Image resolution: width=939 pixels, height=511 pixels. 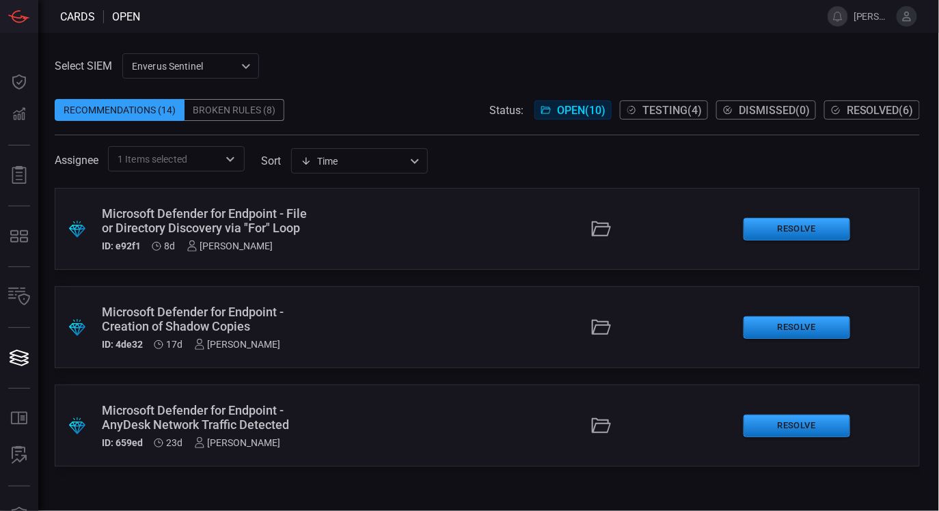 What do you see at coordinates (126, 16) in the screenshot?
I see `span: open` at bounding box center [126, 16].